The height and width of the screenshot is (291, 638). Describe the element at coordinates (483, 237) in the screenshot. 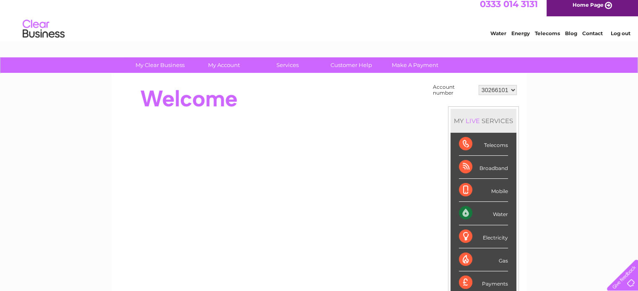

I see `div: Electricity` at that location.